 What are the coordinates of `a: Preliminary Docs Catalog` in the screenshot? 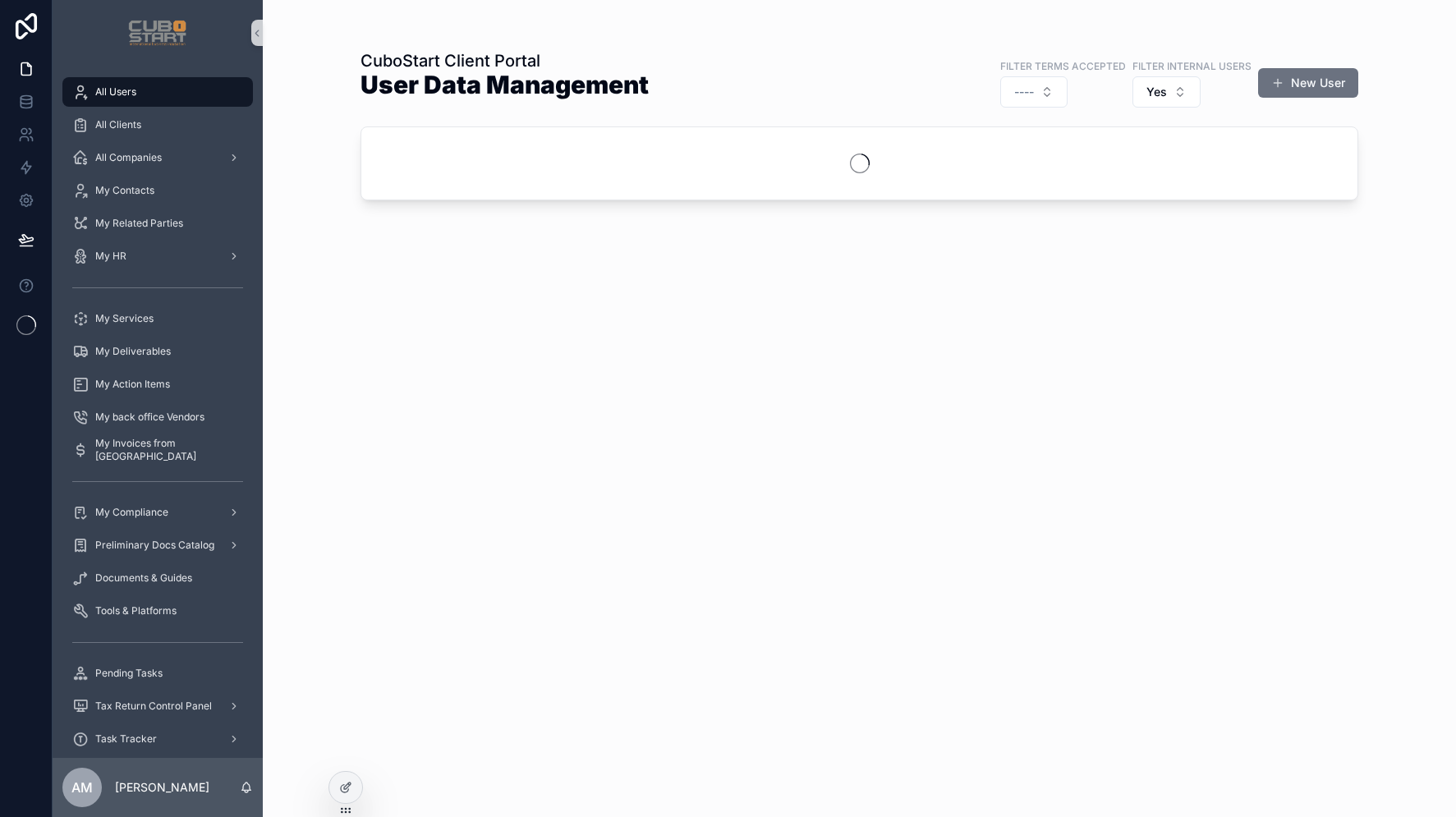 It's located at (158, 545).